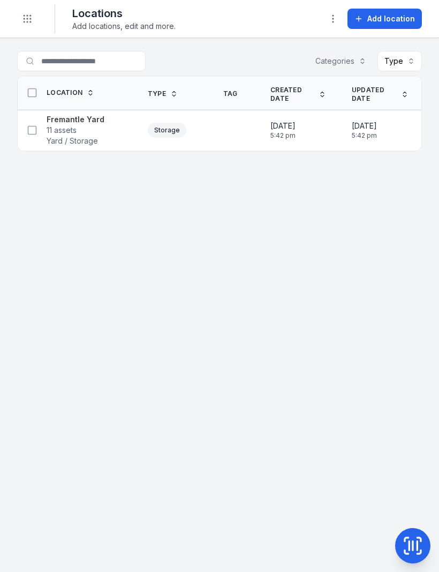 The height and width of the screenshot is (572, 439). Describe the element at coordinates (64, 93) in the screenshot. I see `span: Location` at that location.